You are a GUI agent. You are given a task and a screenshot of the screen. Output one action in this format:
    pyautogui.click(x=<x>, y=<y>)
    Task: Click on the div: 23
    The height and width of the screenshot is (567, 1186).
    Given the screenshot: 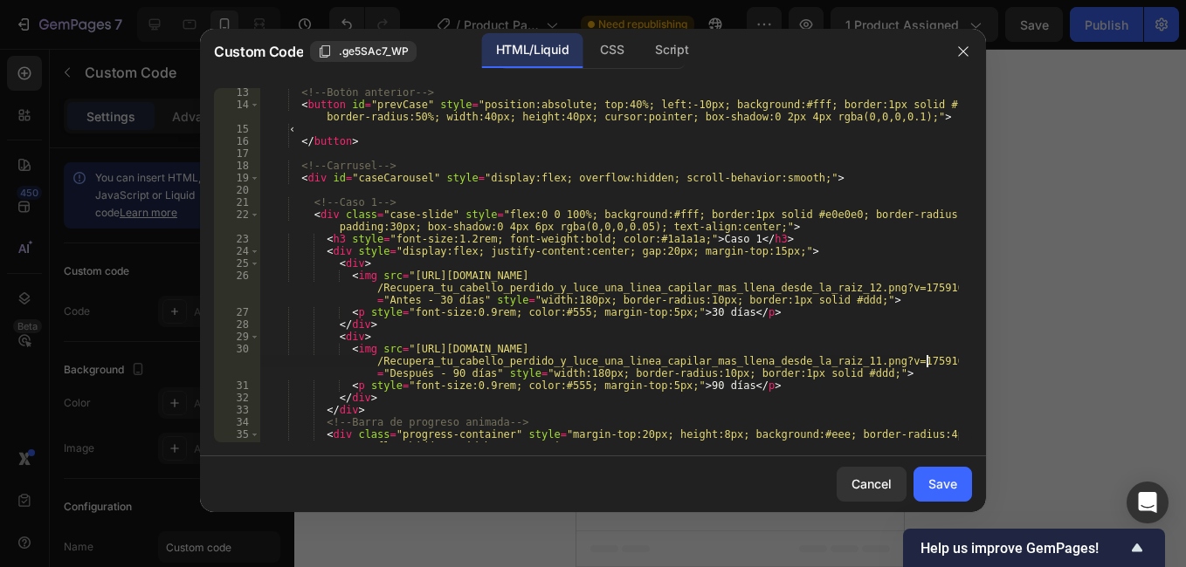 What is the action you would take?
    pyautogui.click(x=237, y=239)
    